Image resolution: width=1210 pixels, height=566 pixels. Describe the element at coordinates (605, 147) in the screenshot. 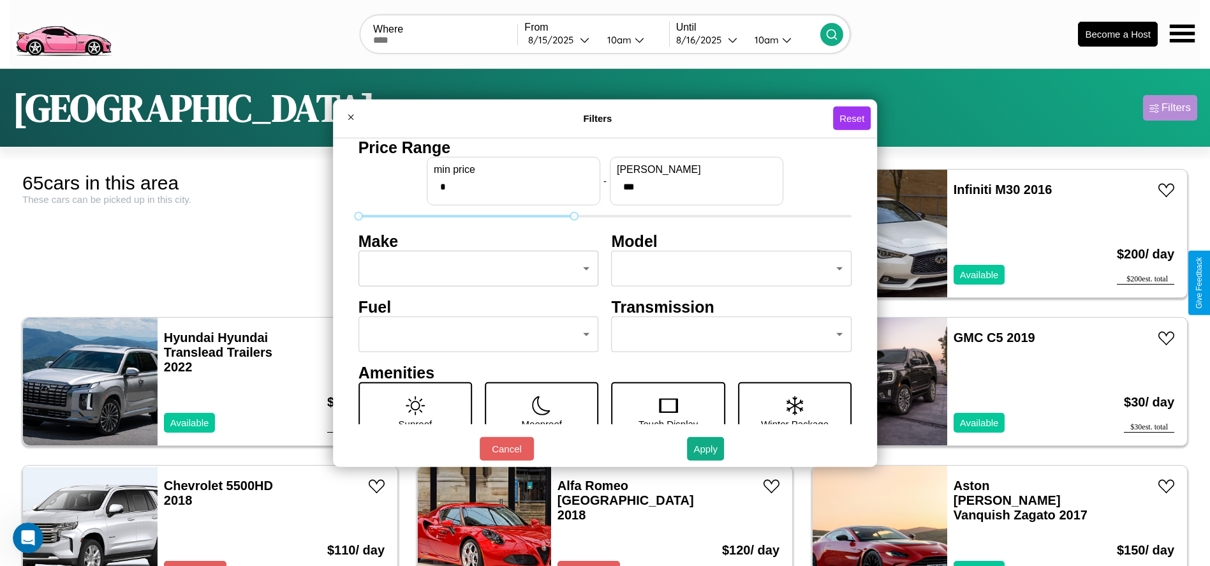

I see `h4: Price Range` at that location.